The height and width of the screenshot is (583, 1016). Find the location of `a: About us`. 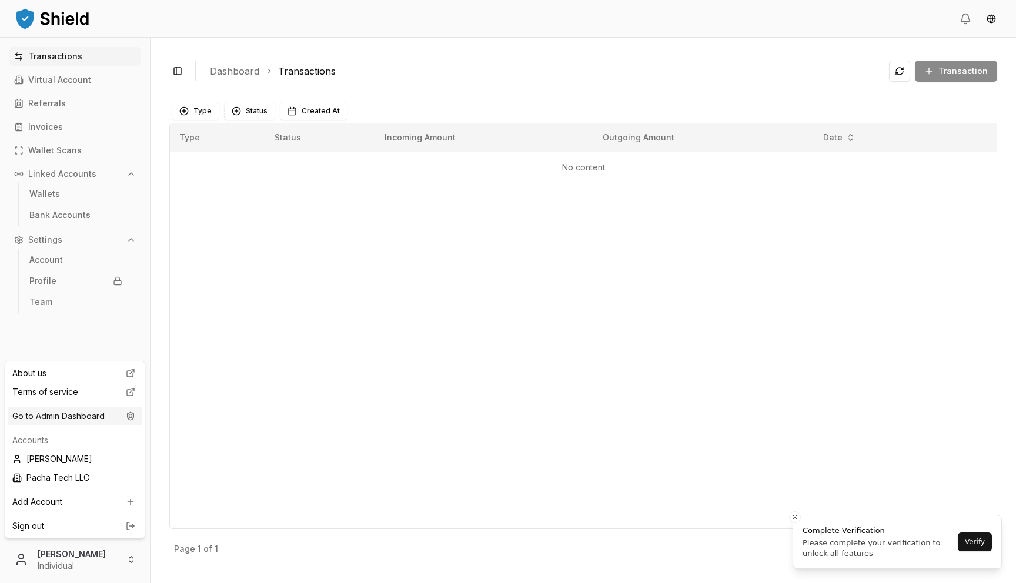

a: About us is located at coordinates (75, 373).